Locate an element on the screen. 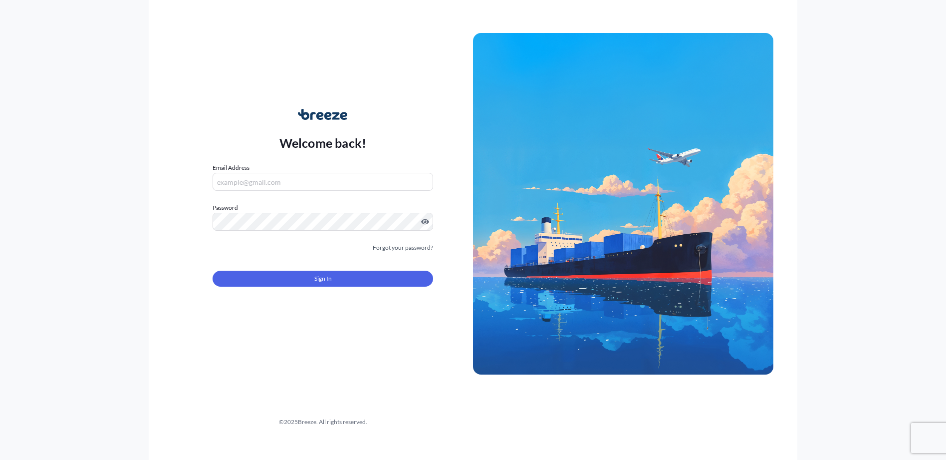 This screenshot has width=946, height=460. p: Welcome back! is located at coordinates (323, 143).